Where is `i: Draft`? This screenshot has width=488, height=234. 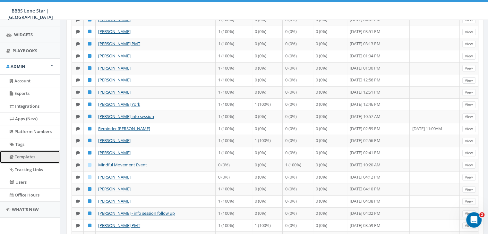 i: Draft is located at coordinates (89, 177).